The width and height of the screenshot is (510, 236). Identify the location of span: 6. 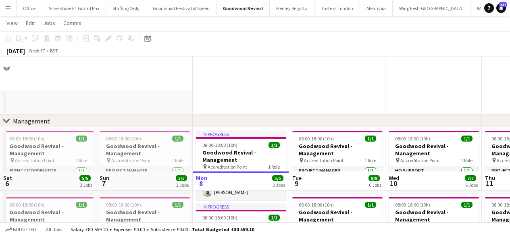
(7, 183).